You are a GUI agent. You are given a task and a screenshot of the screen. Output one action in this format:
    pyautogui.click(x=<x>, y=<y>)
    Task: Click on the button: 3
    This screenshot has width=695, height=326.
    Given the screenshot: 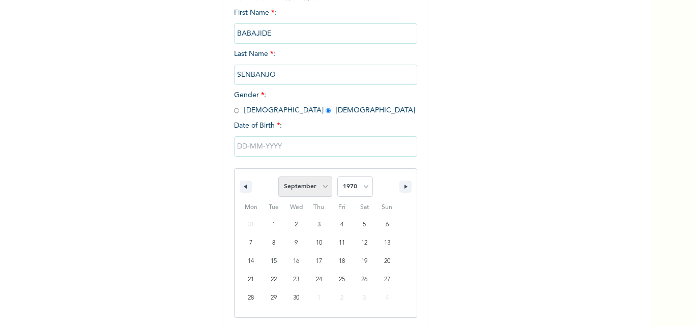 What is the action you would take?
    pyautogui.click(x=319, y=225)
    